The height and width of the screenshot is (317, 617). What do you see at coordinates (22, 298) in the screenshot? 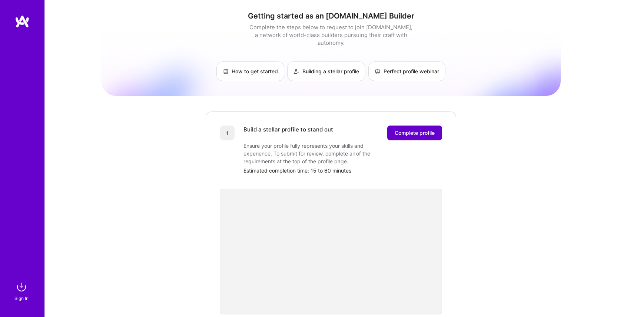
I see `div: Sign In` at bounding box center [22, 298].